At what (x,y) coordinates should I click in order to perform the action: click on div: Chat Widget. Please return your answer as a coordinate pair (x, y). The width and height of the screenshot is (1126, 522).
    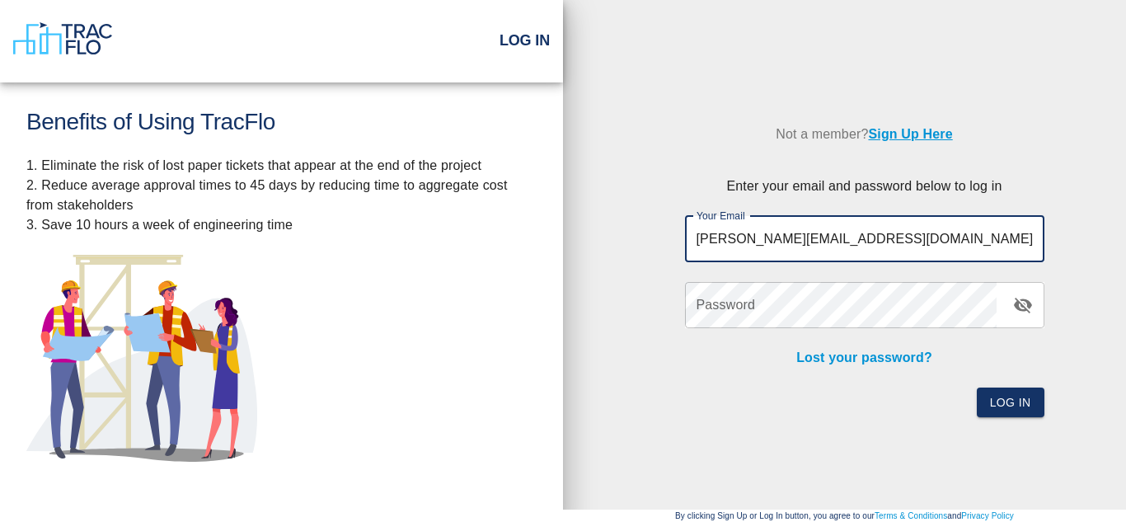
    Looking at the image, I should click on (1085, 482).